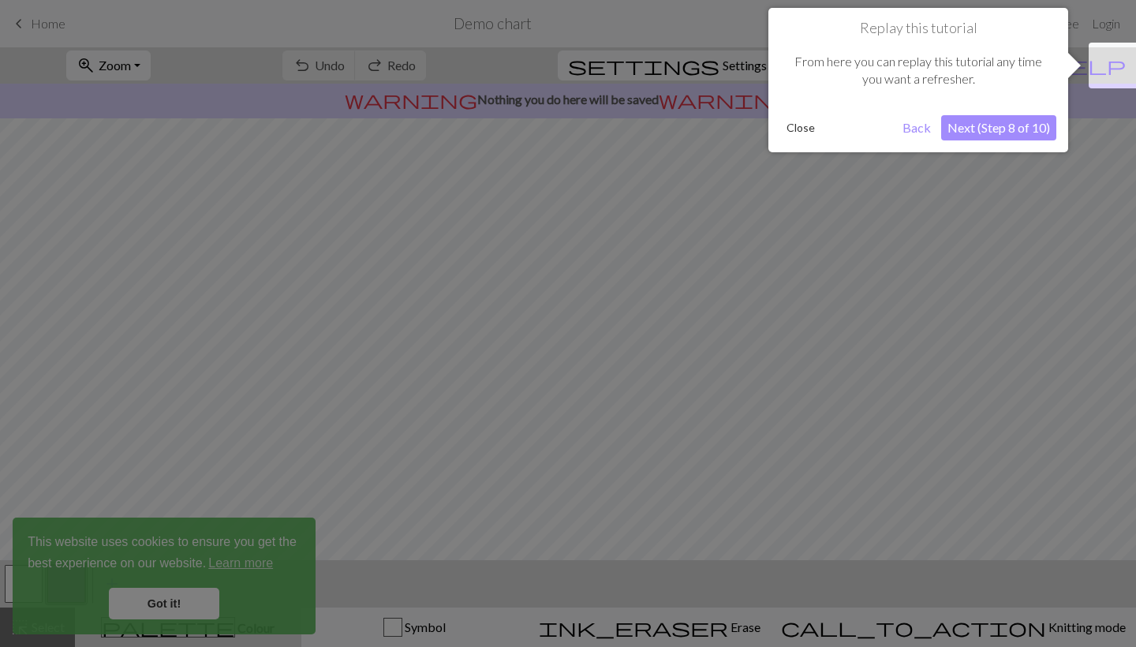 This screenshot has height=647, width=1136. What do you see at coordinates (801, 128) in the screenshot?
I see `button: Close` at bounding box center [801, 128].